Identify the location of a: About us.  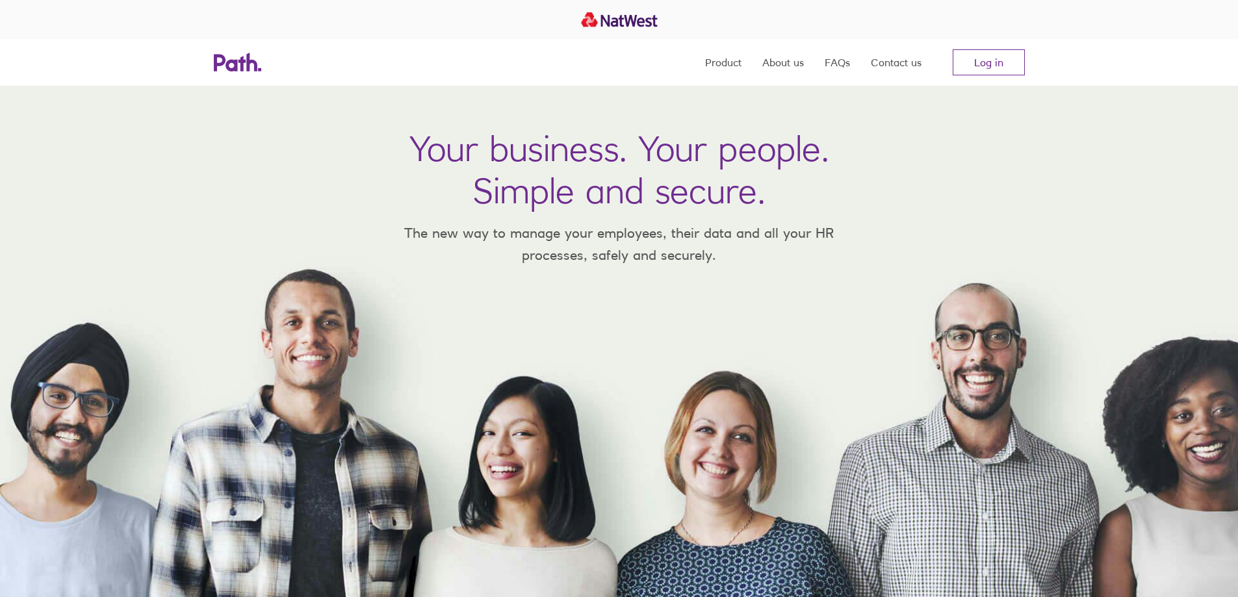
(783, 62).